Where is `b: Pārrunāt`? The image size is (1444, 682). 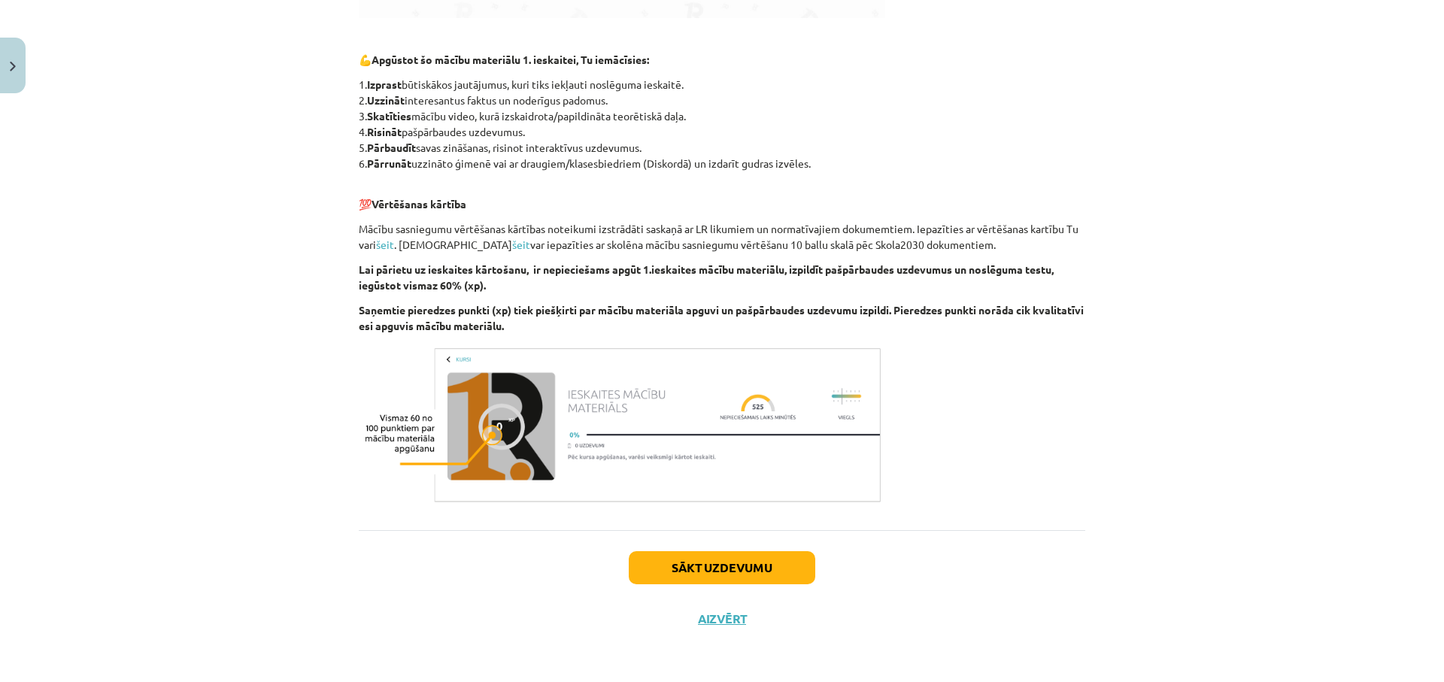
b: Pārrunāt is located at coordinates (389, 163).